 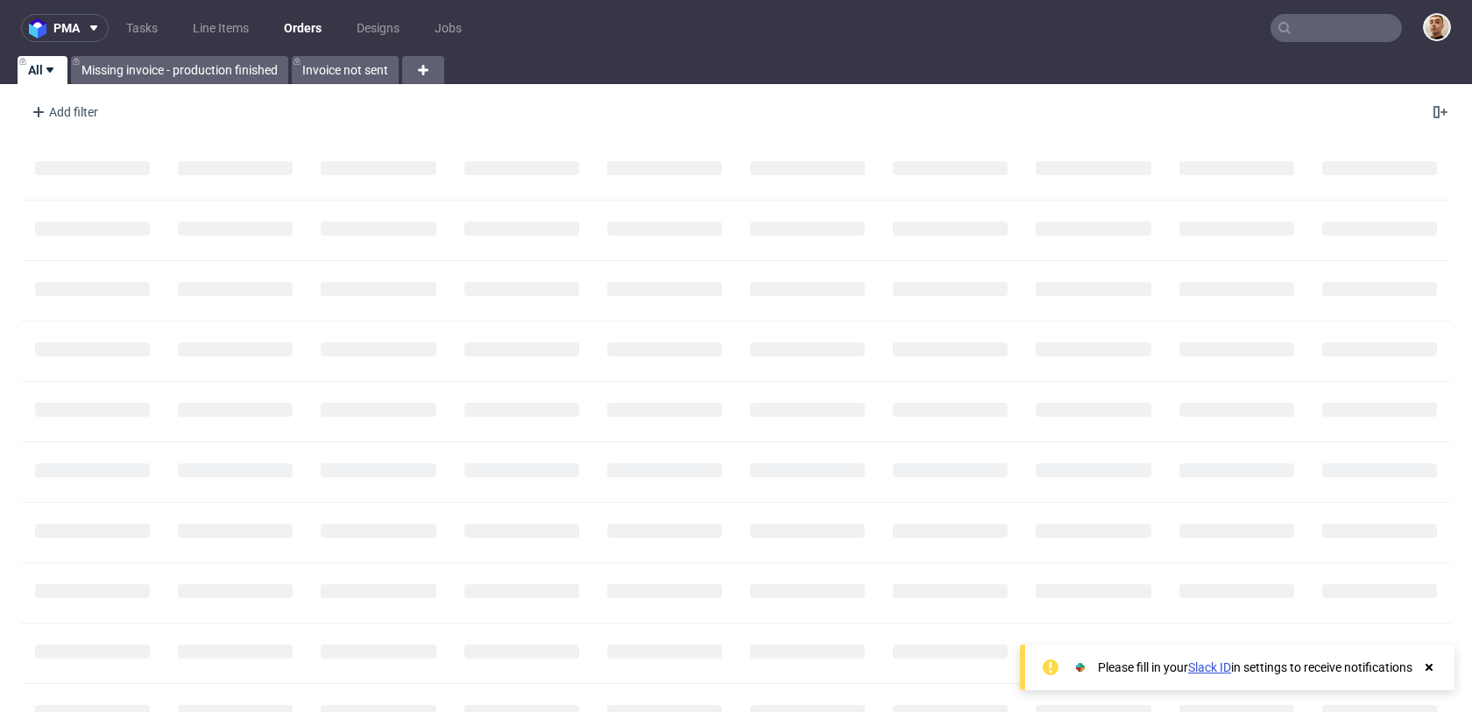 I want to click on button: pma, so click(x=65, y=28).